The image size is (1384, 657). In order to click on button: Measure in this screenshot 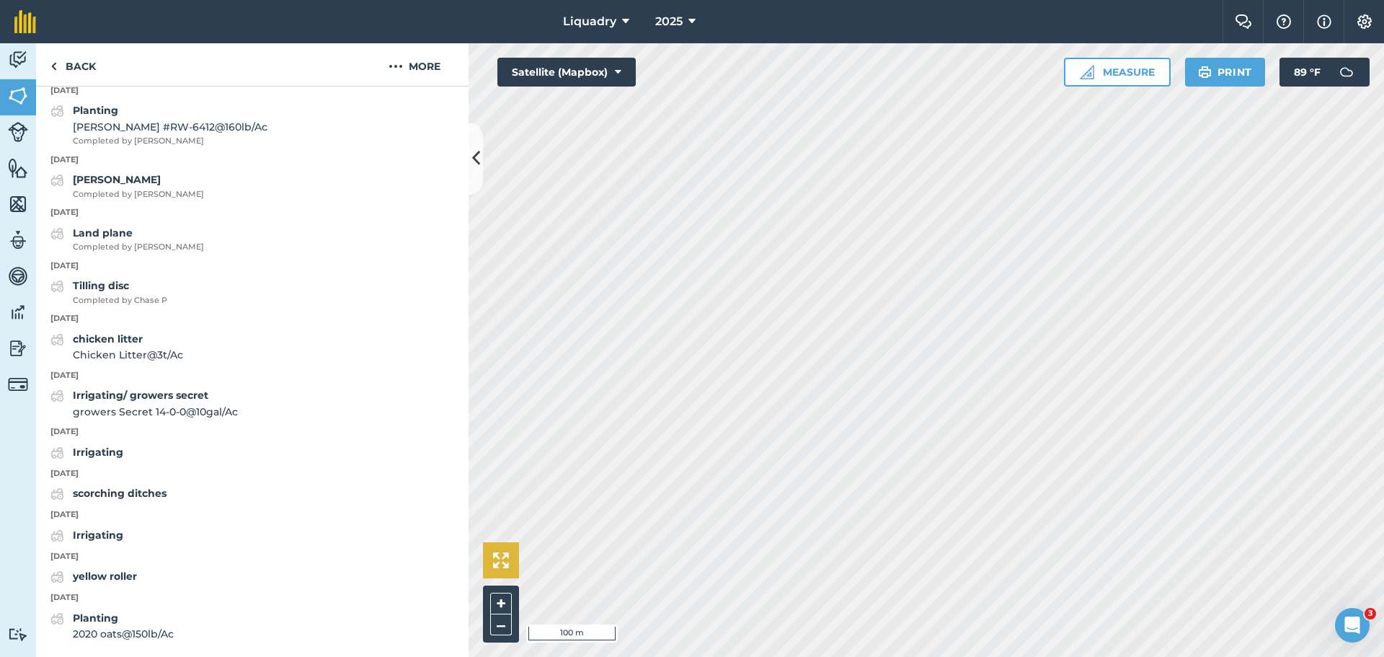, I will do `click(1117, 72)`.